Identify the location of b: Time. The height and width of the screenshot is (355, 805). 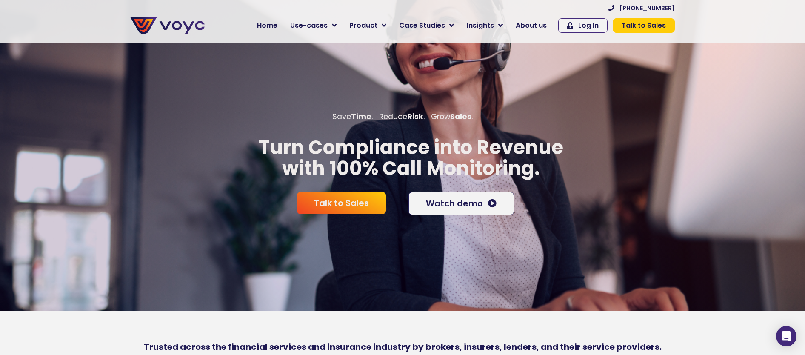
(361, 117).